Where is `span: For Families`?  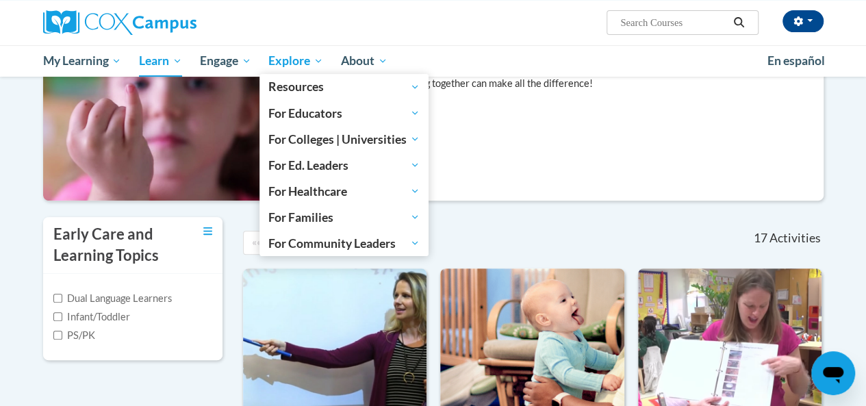 span: For Families is located at coordinates (344, 217).